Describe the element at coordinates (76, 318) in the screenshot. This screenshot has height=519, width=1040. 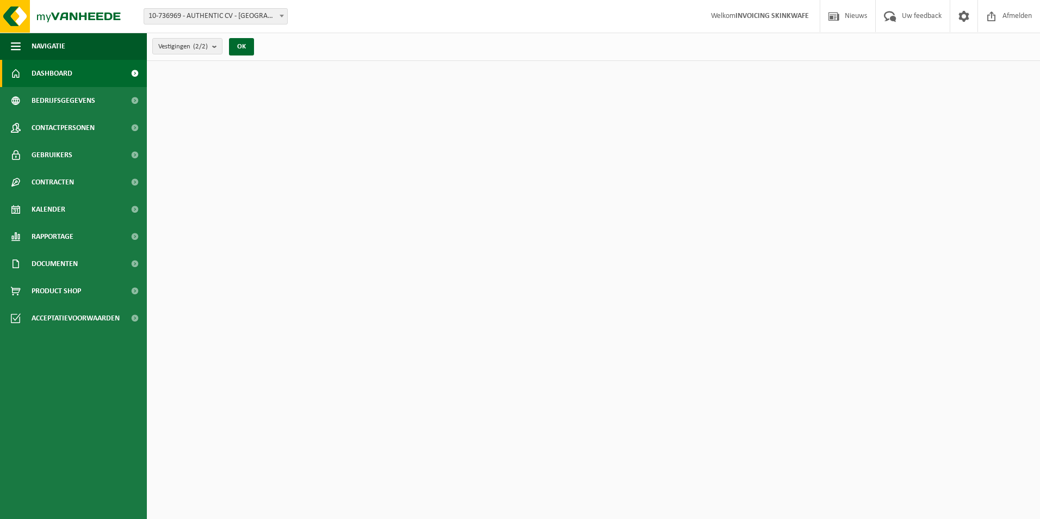
I see `span: Acceptatievoorwaarden` at that location.